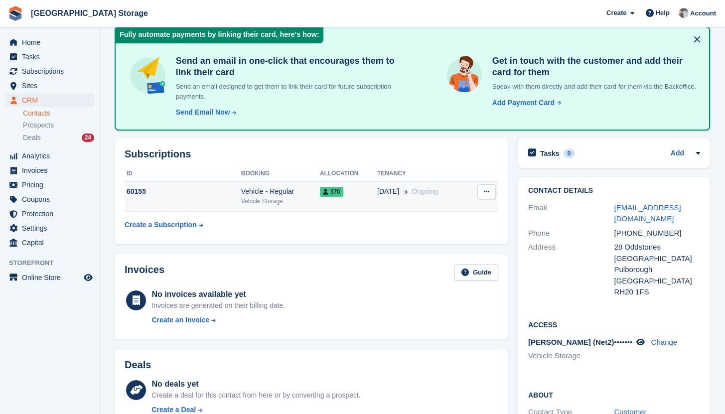 The height and width of the screenshot is (414, 725). I want to click on h2: Subscriptions, so click(312, 154).